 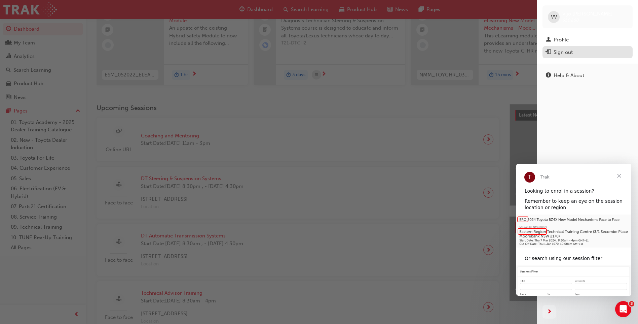 What do you see at coordinates (548, 40) in the screenshot?
I see `span: man-icon` at bounding box center [548, 40].